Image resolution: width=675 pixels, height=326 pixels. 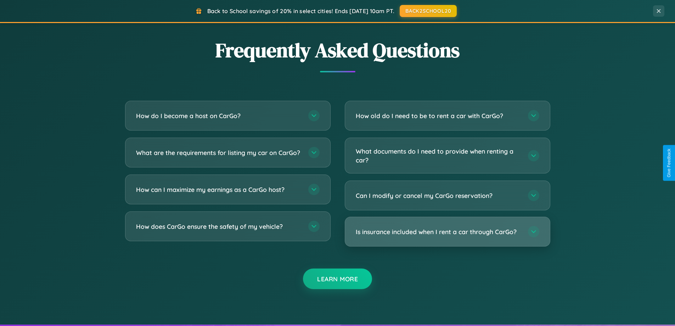 What do you see at coordinates (428, 11) in the screenshot?
I see `button: BACK2SCHOOL20` at bounding box center [428, 11].